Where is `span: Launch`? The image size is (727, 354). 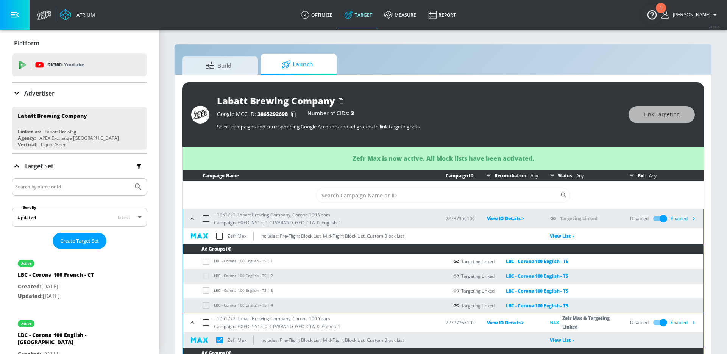
span: Launch is located at coordinates (297, 64).